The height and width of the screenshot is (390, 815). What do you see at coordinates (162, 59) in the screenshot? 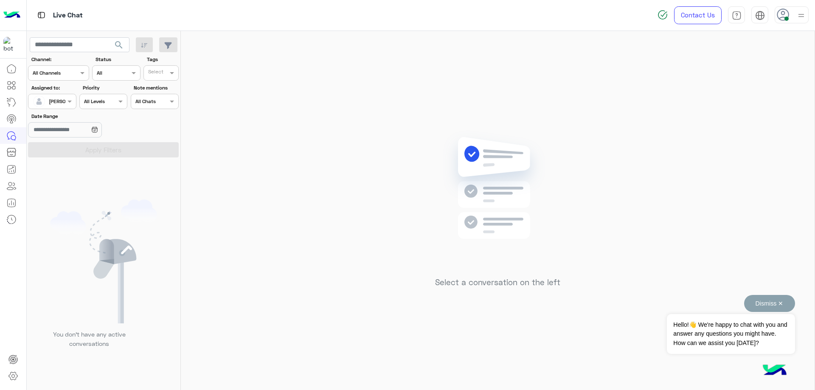
I see `label: Tags` at bounding box center [162, 59].